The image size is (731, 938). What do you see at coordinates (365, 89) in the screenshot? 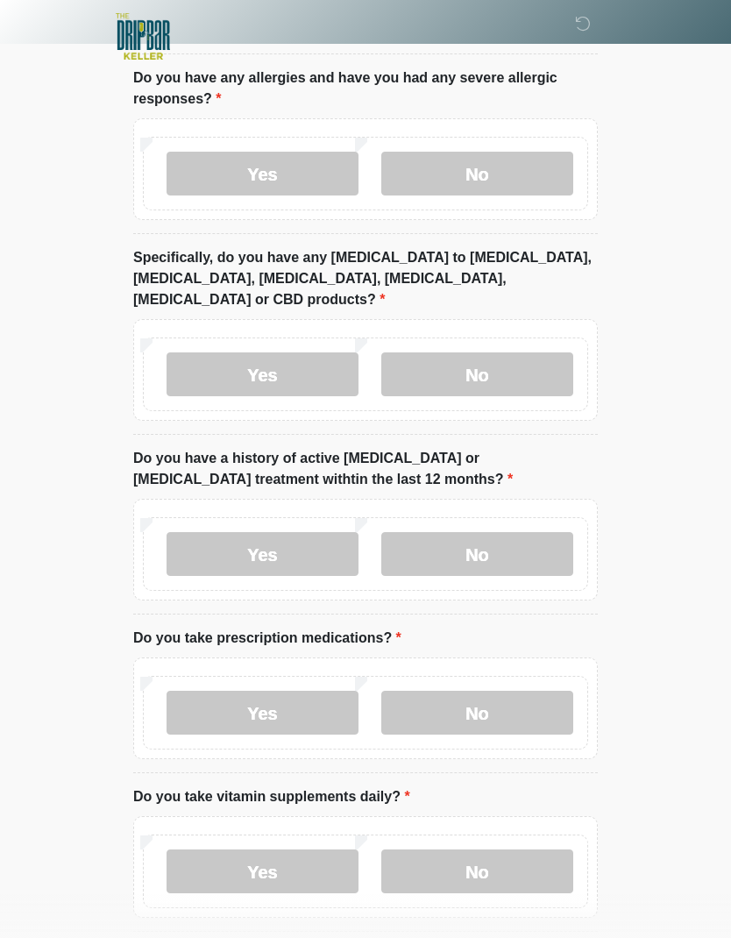
I see `label: Do you have any allergies and have you had any severe allergic responses?` at bounding box center [365, 89].